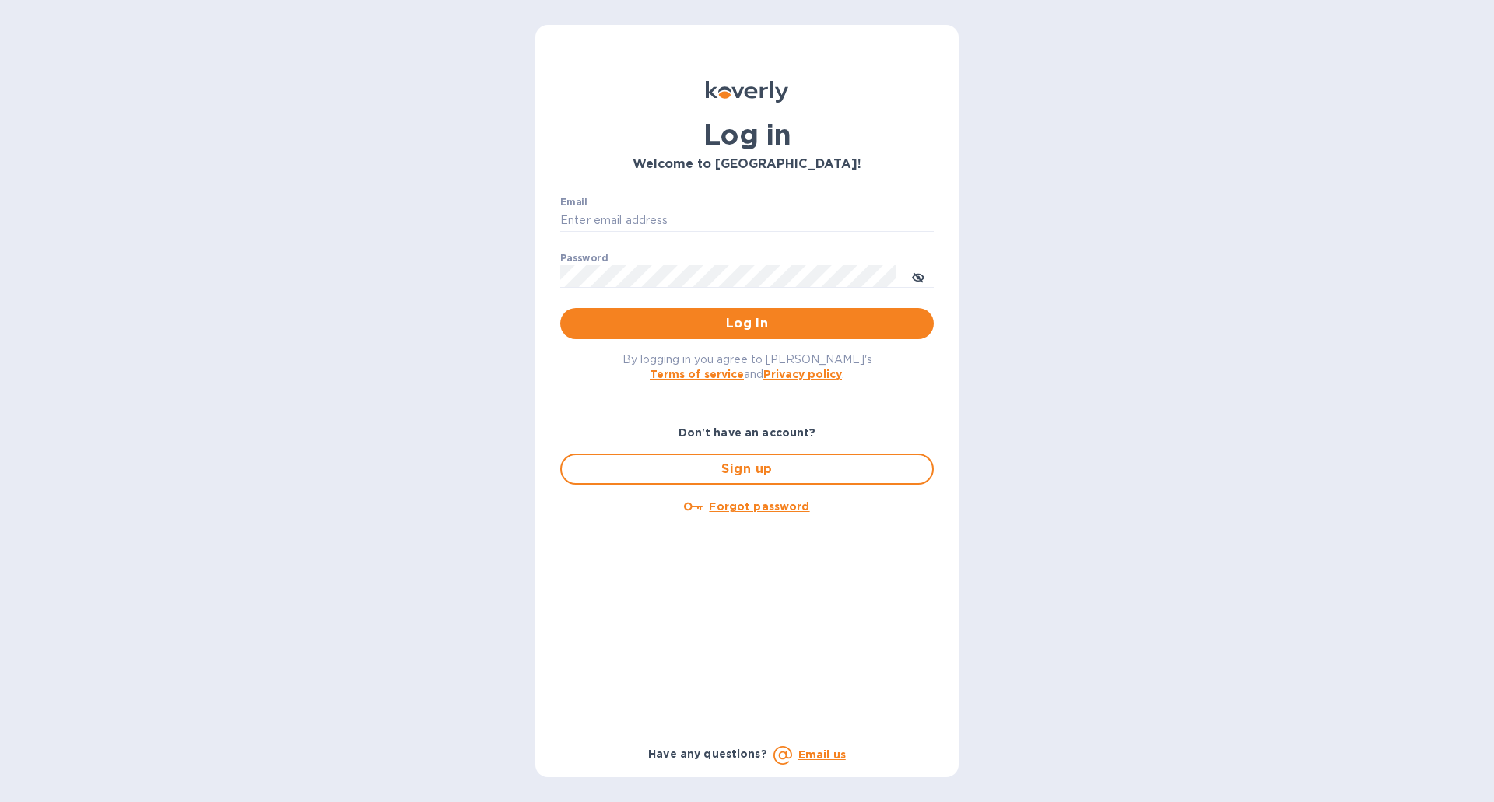 The image size is (1494, 802). I want to click on button: Log in, so click(747, 324).